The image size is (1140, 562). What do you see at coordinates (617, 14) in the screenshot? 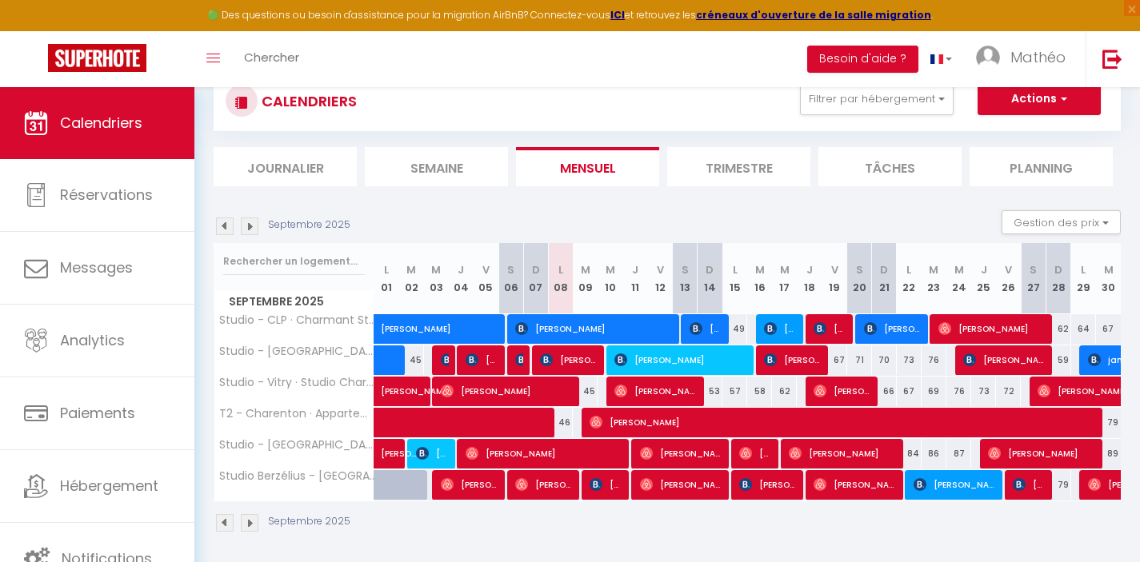
I see `a: ICI` at bounding box center [617, 14].